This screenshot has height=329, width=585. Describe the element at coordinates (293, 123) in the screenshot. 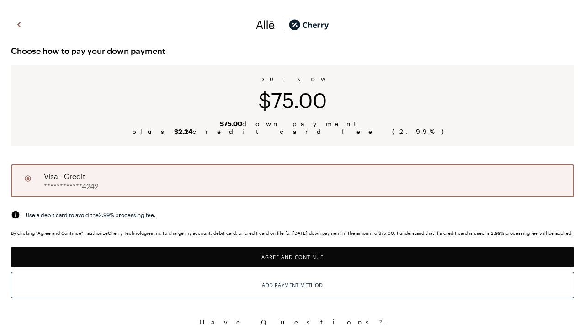

I see `span: down payment` at that location.